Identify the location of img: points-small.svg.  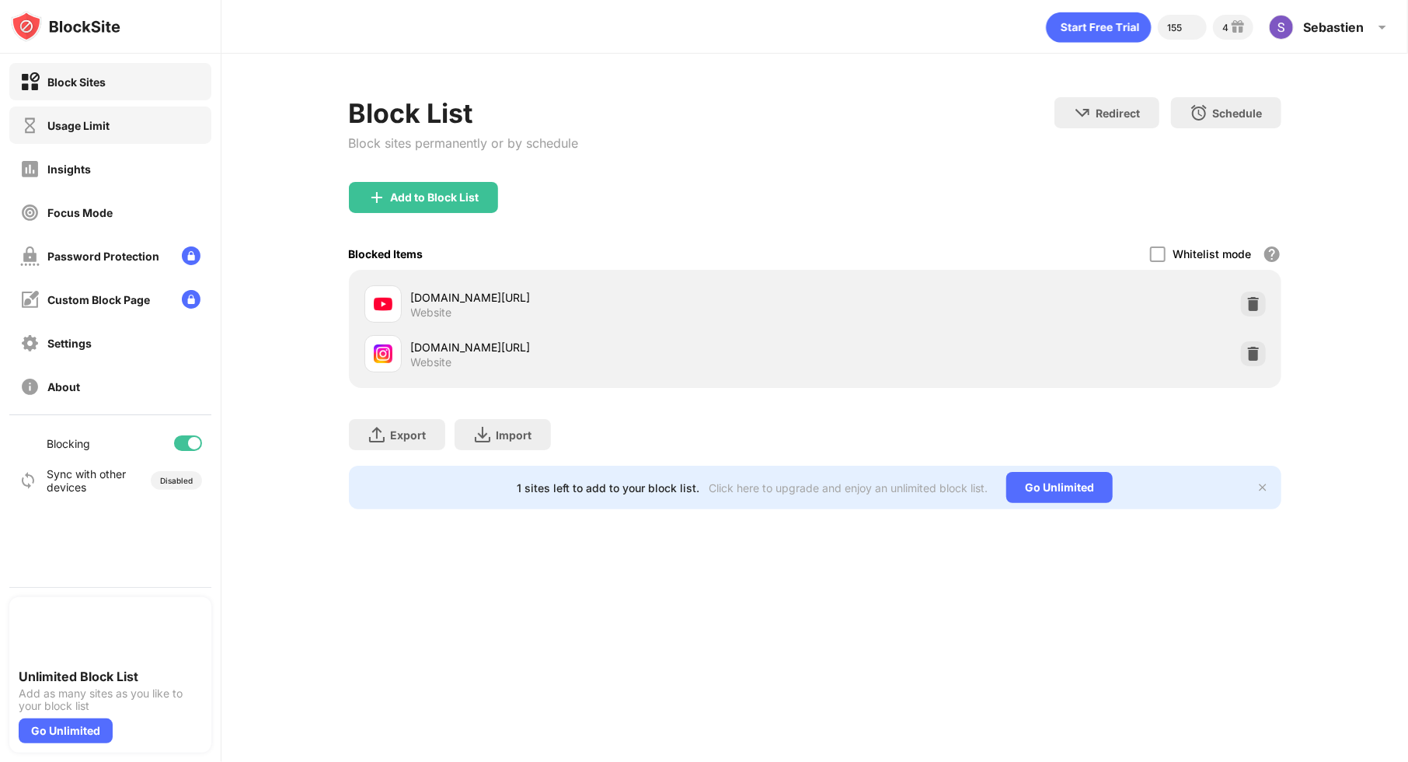
(1191, 27).